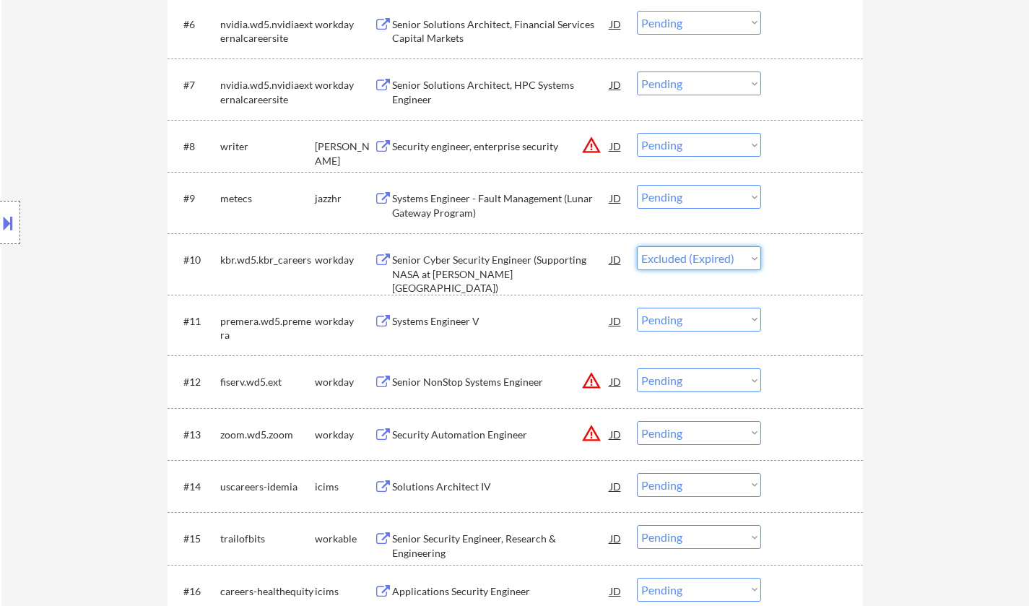  What do you see at coordinates (196, 487) in the screenshot?
I see `div: #14` at bounding box center [196, 487].